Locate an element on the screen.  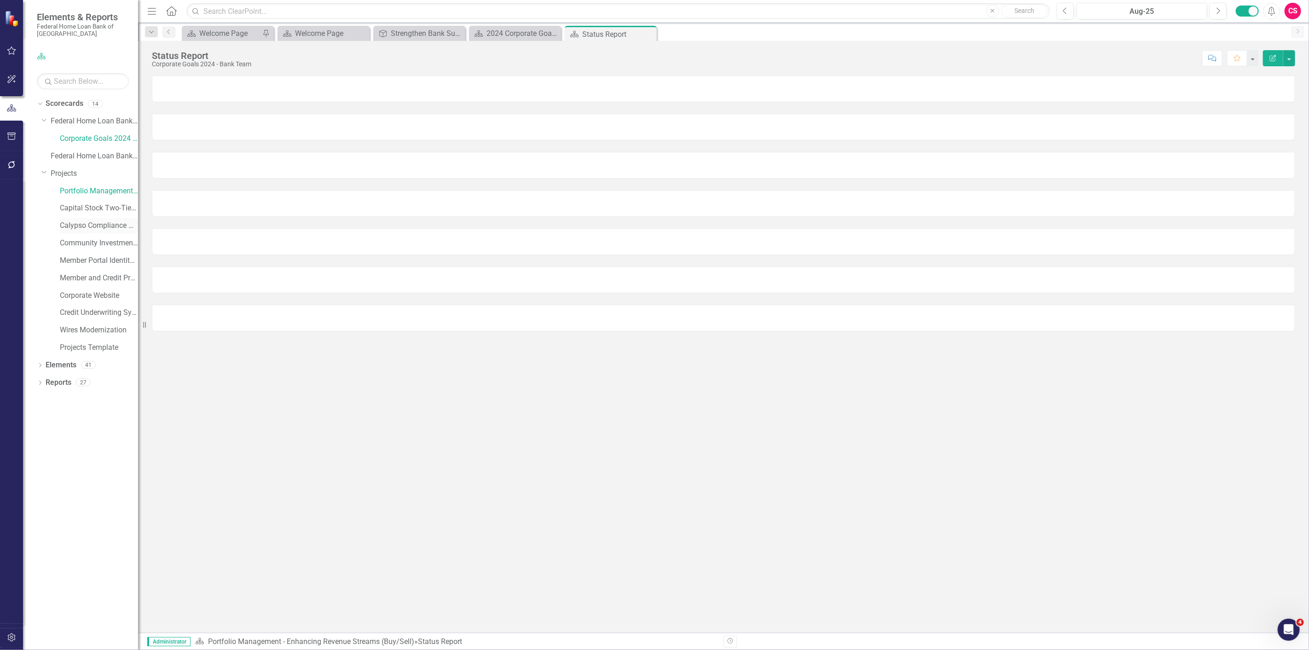
input: Search ClearPoint... is located at coordinates (618, 11).